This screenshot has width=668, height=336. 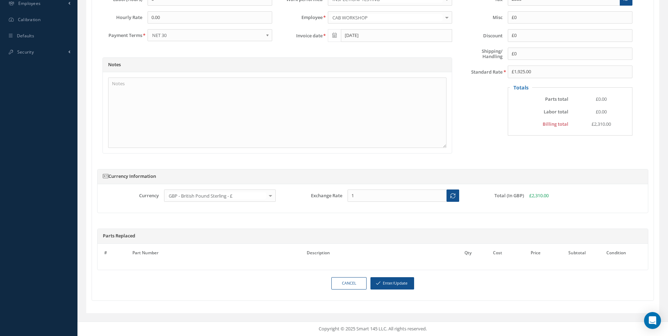 What do you see at coordinates (510, 254) in the screenshot?
I see `th: Cost` at bounding box center [510, 254].